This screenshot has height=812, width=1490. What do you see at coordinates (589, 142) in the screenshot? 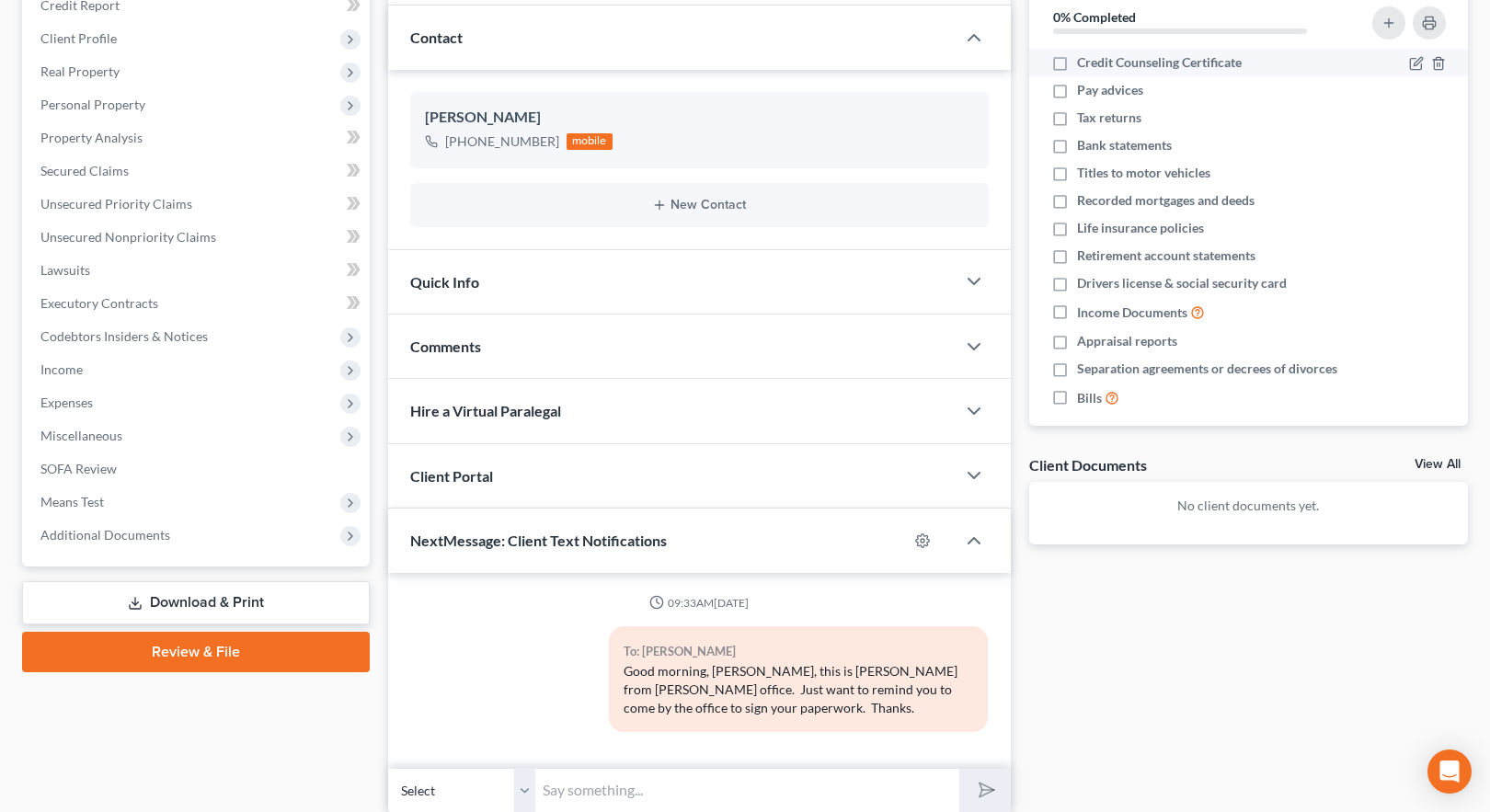
I see `div: mobile` at bounding box center [589, 142].